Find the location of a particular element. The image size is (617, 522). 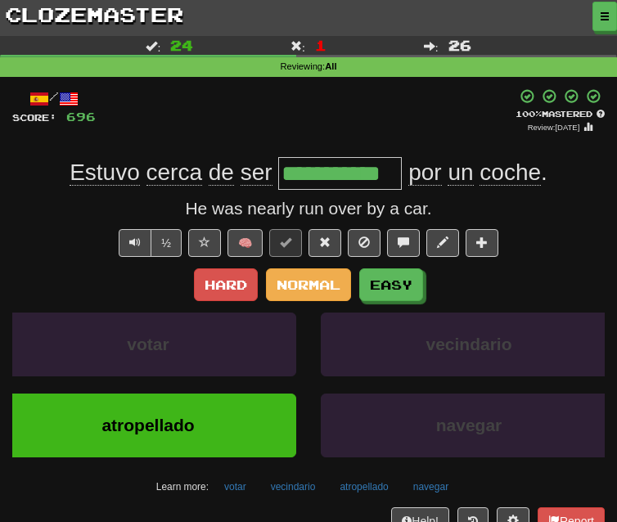

span: Score: is located at coordinates (34, 117).